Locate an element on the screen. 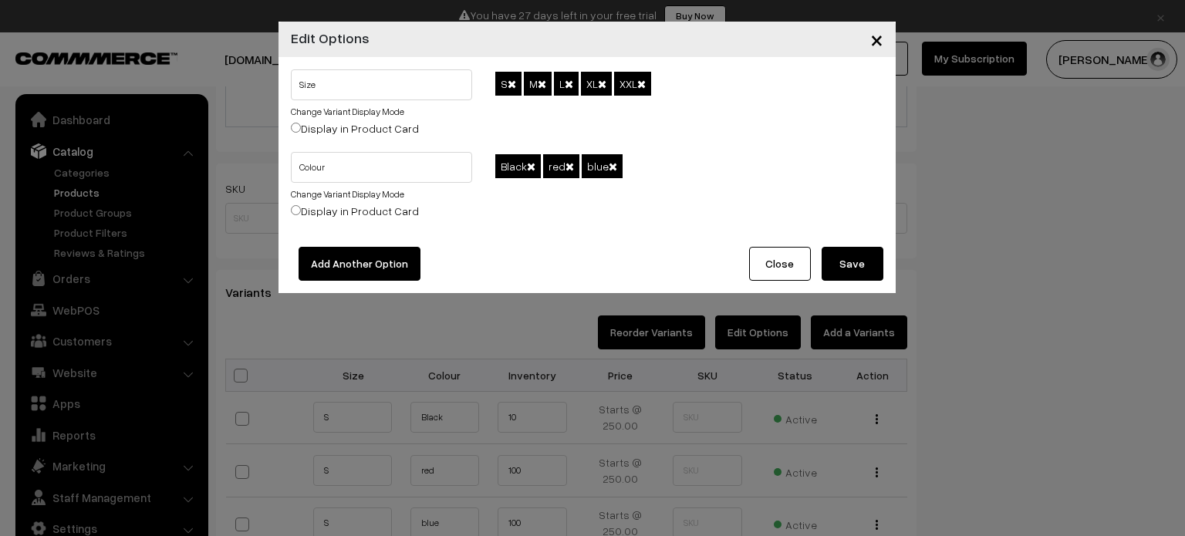 The width and height of the screenshot is (1185, 536). span: XXL is located at coordinates (633, 83).